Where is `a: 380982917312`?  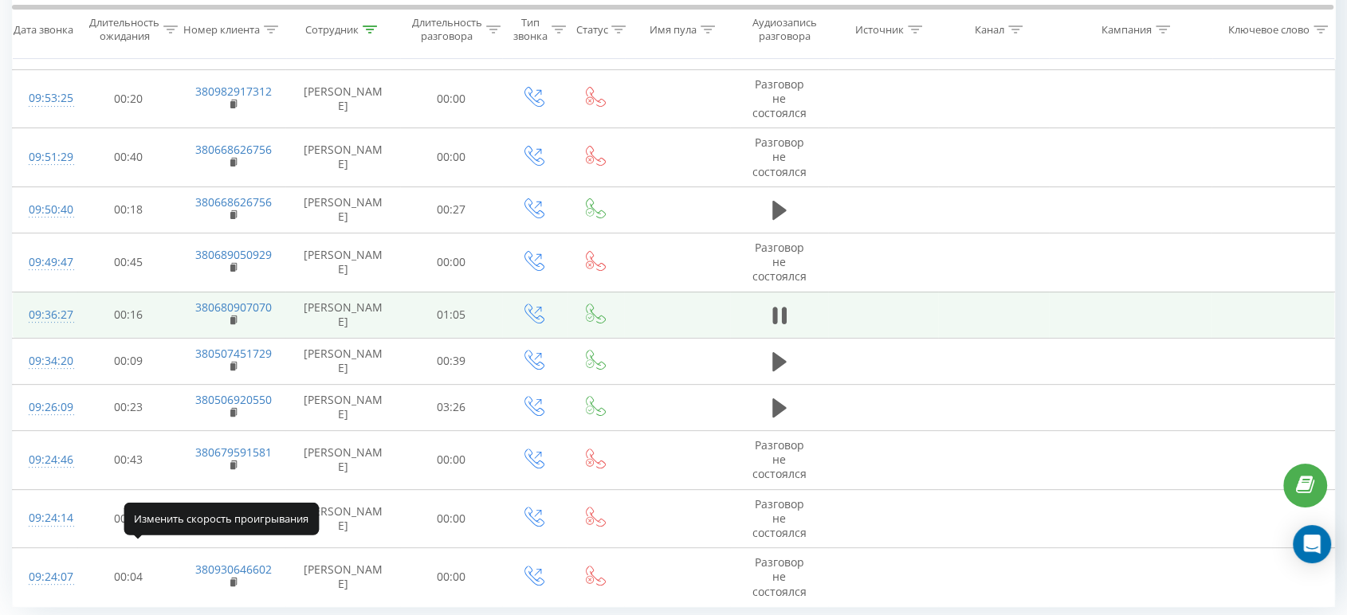
a: 380982917312 is located at coordinates (234, 91).